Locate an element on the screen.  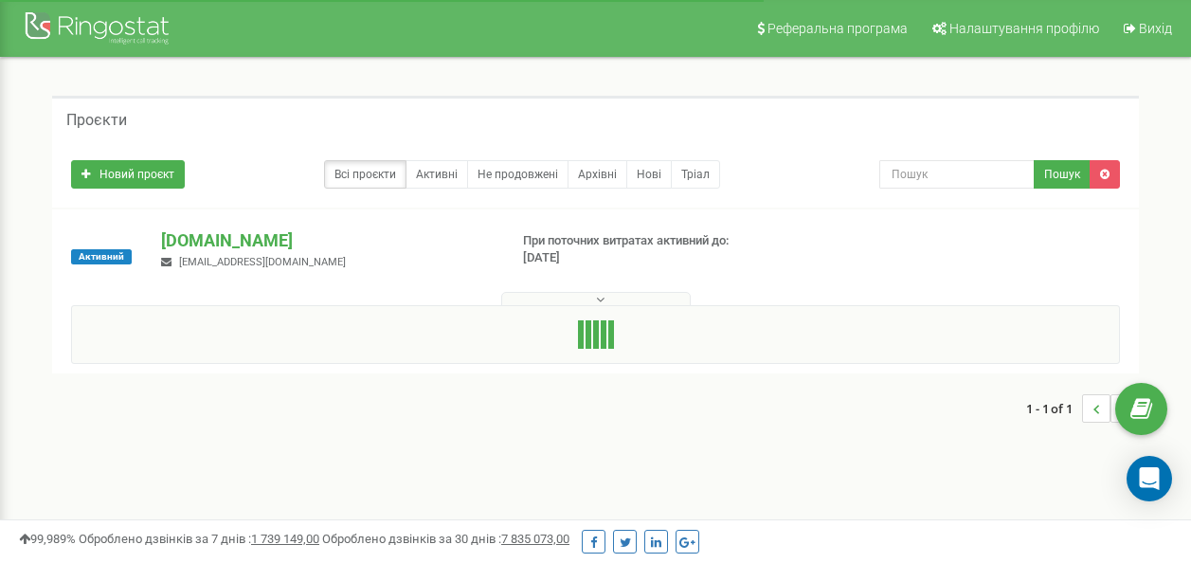
a: Тріал is located at coordinates (695, 174).